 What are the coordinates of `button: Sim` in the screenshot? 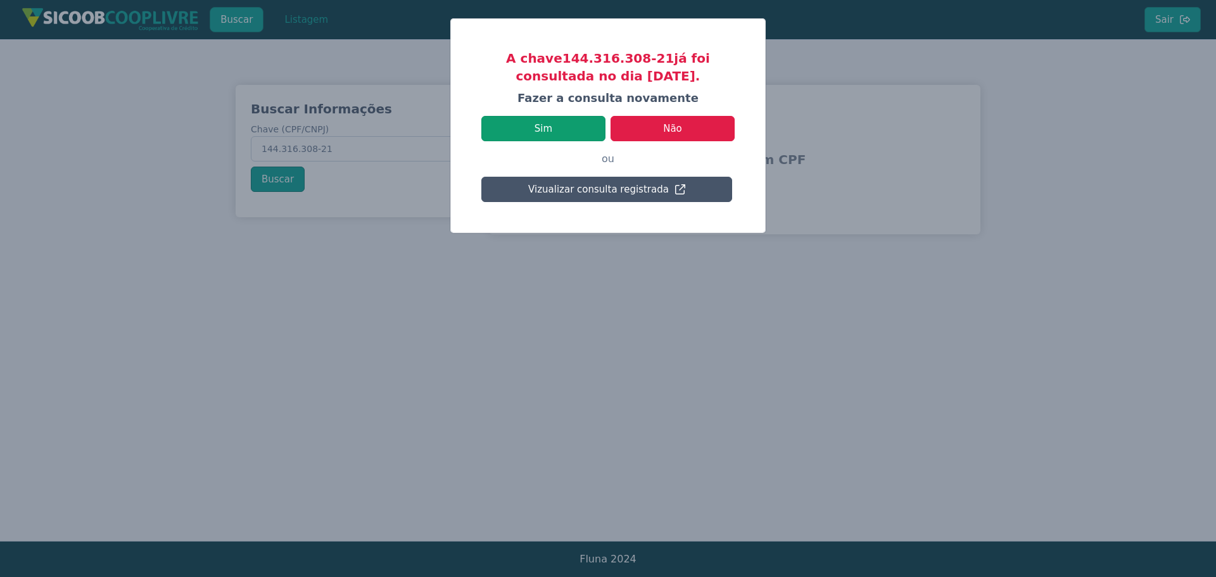 It's located at (544, 129).